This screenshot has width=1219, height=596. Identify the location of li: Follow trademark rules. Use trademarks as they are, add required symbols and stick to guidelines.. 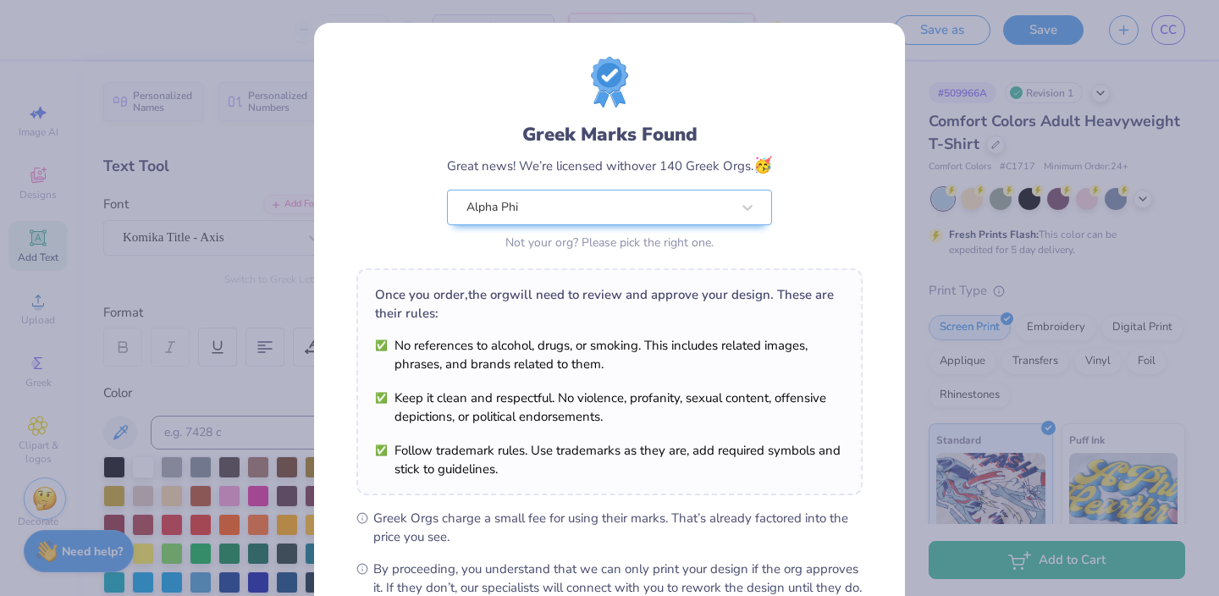
(610, 460).